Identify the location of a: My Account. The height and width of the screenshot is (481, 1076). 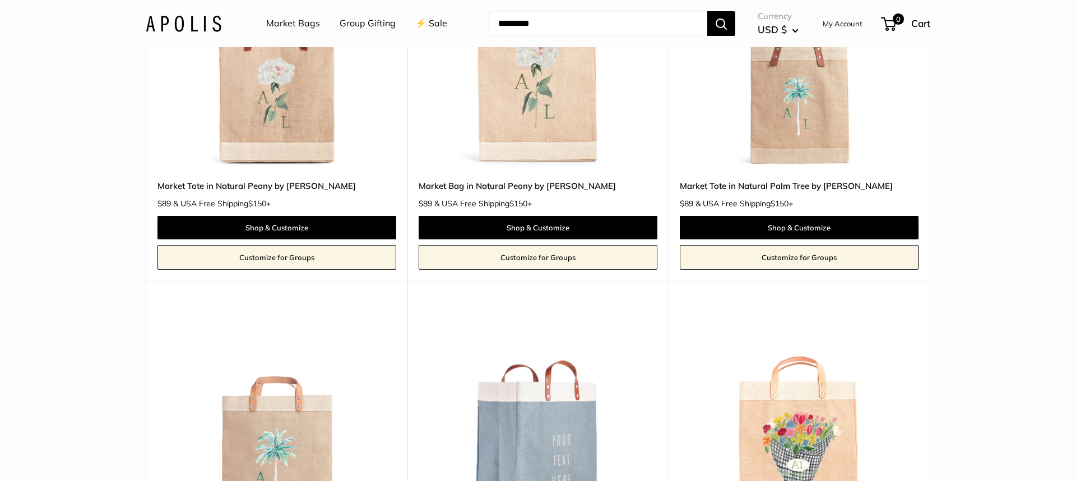
(842, 24).